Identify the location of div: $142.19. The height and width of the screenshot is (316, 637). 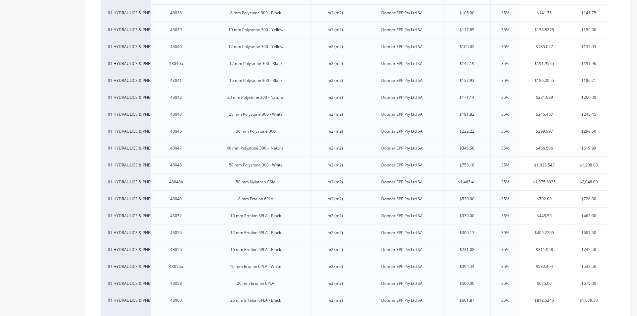
(467, 64).